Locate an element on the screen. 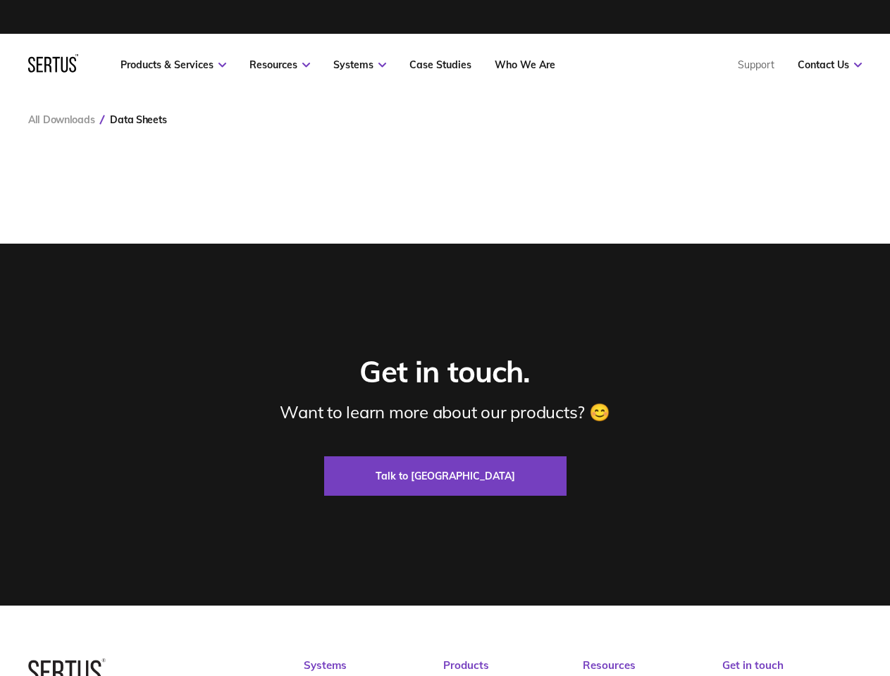 This screenshot has width=890, height=676. a: Contact Us is located at coordinates (829, 65).